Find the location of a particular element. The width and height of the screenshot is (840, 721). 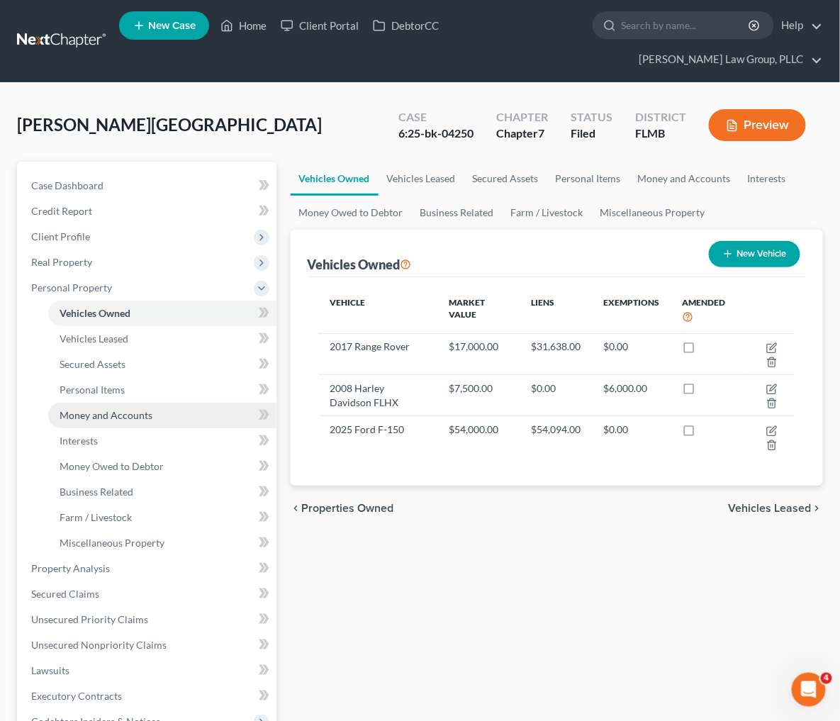

span: Case Dashboard is located at coordinates (67, 185).